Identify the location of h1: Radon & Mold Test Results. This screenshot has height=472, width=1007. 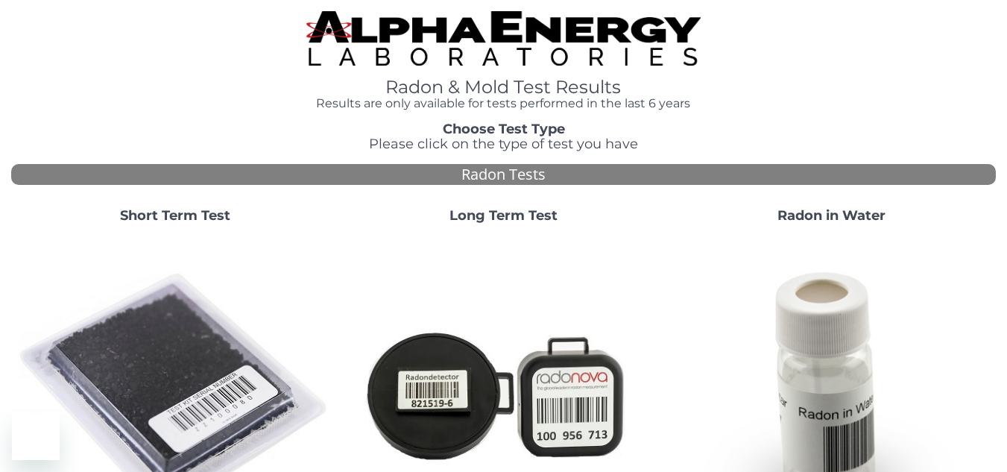
(503, 87).